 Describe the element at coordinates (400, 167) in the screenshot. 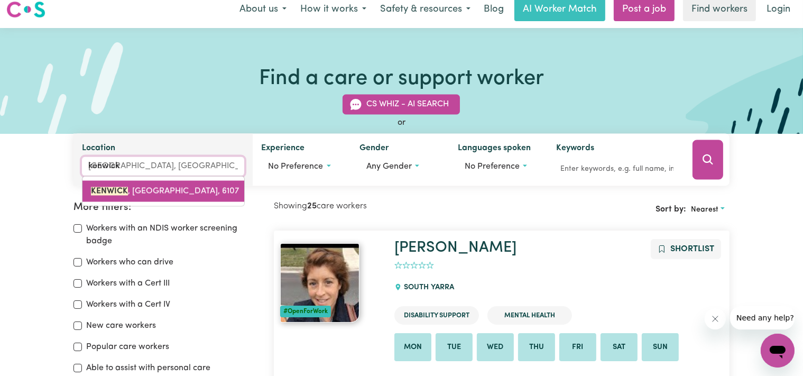

I see `button: Worker gender preference` at that location.